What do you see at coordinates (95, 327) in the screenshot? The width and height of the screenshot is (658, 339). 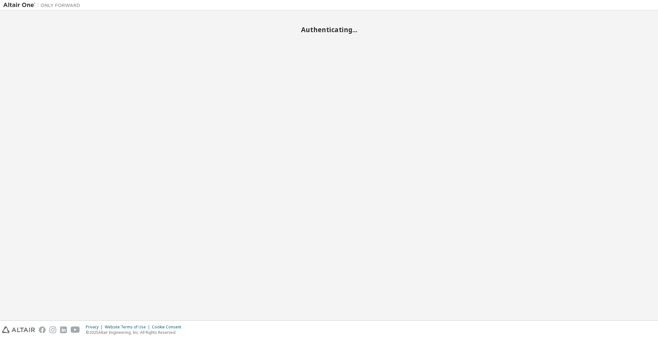 I see `div: Privacy` at bounding box center [95, 327].